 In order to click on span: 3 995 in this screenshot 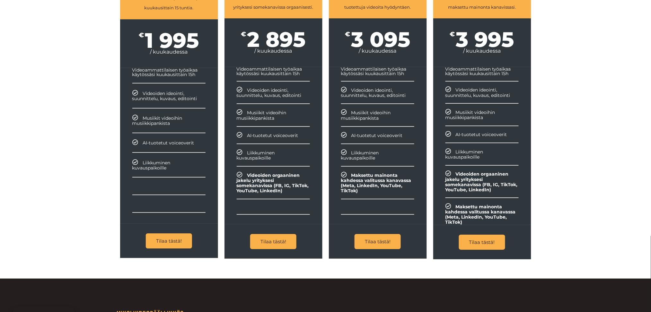, I will do `click(485, 40)`.